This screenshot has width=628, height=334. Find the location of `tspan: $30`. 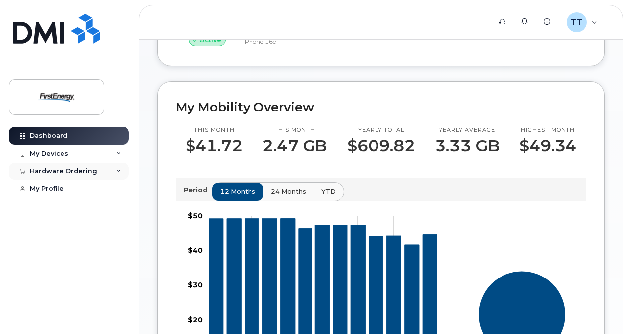

tspan: $30 is located at coordinates (195, 285).